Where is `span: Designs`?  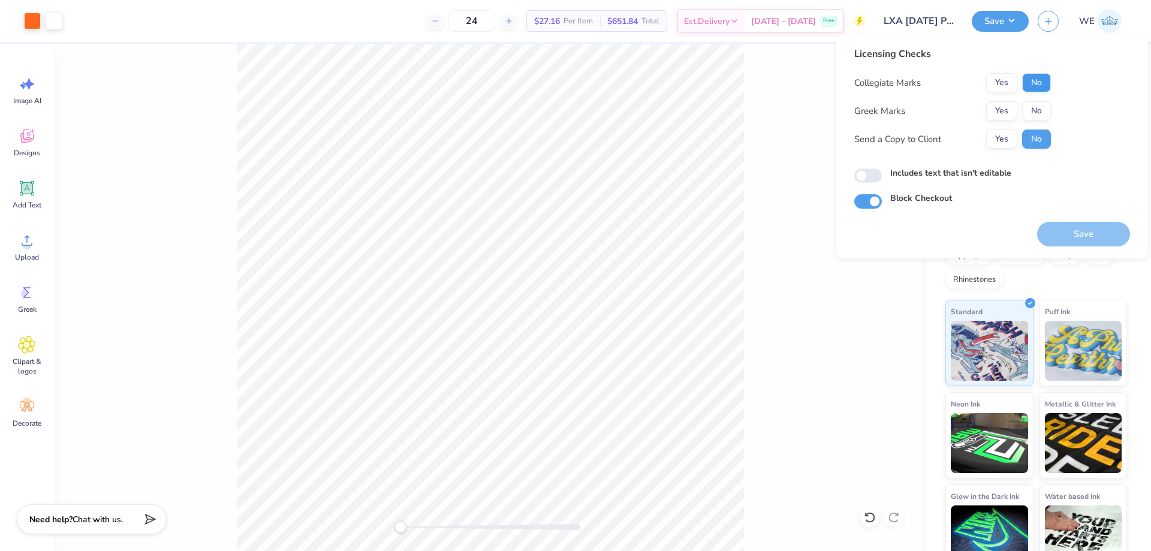
span: Designs is located at coordinates (27, 153).